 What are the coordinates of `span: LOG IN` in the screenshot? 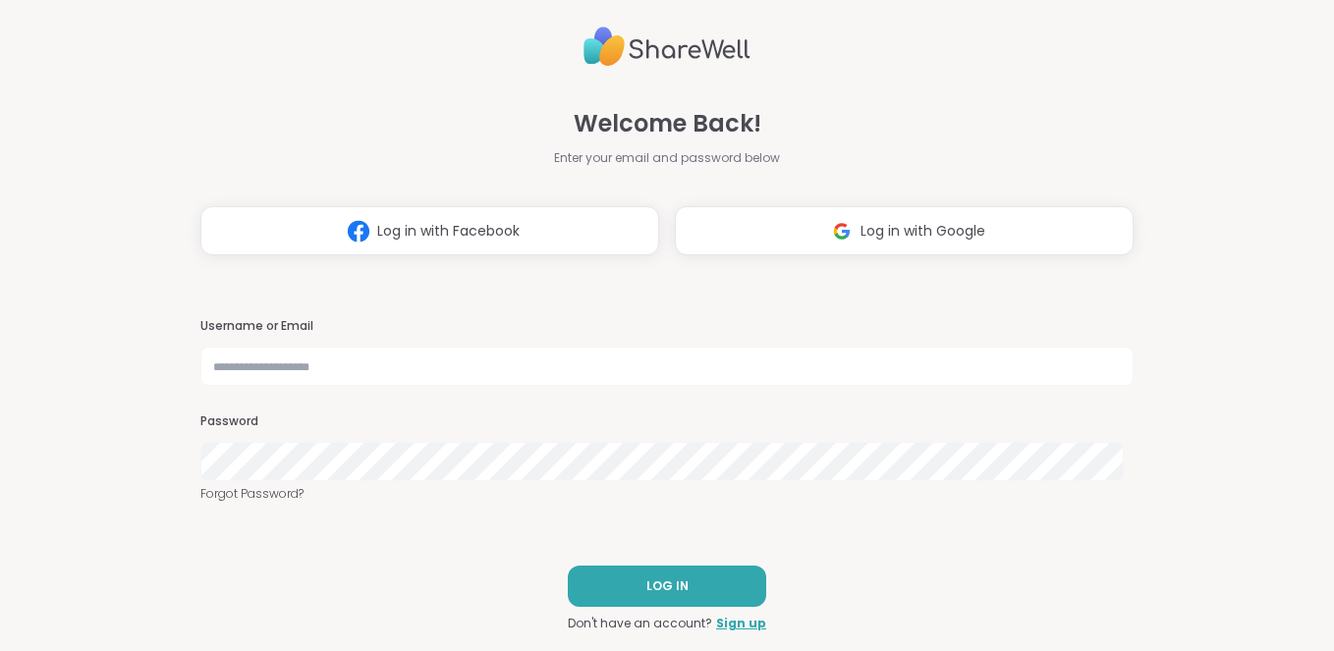 It's located at (667, 586).